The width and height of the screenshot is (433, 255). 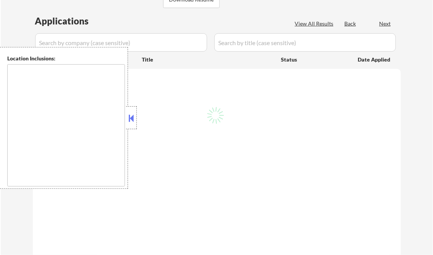 What do you see at coordinates (66, 58) in the screenshot?
I see `div: Location Inclusions:` at bounding box center [66, 58].